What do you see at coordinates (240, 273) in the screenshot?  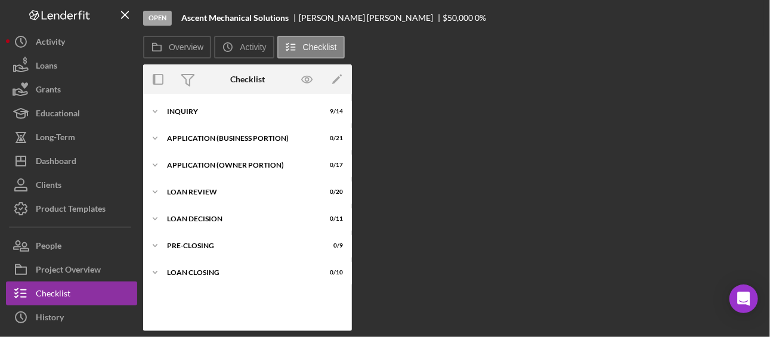 I see `div: LOAN CLOSING` at bounding box center [240, 273].